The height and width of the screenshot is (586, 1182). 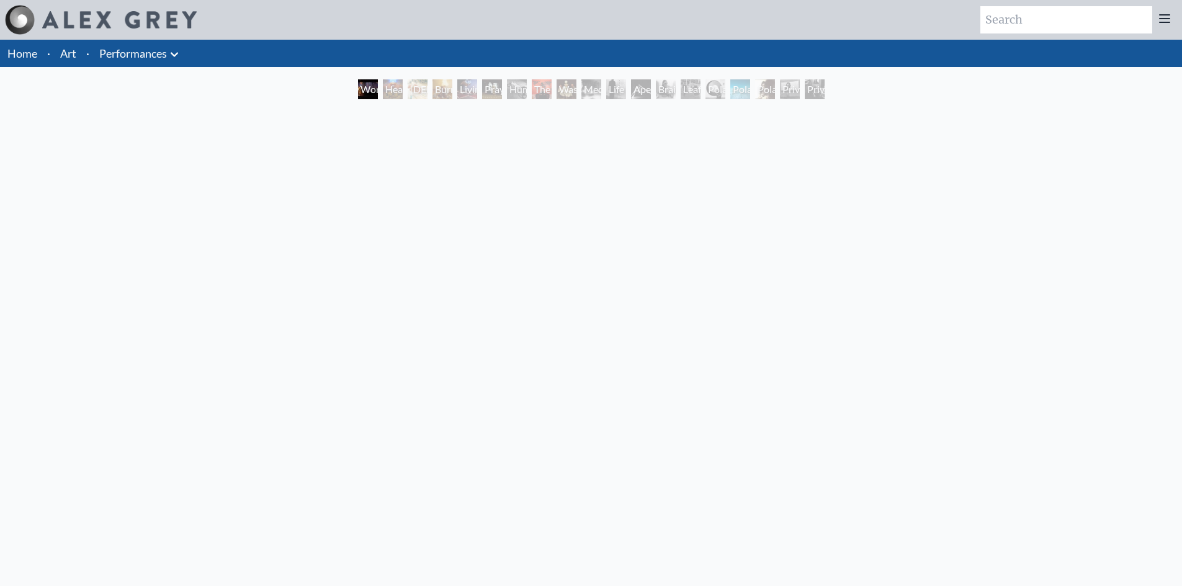 I want to click on div: Human Race, so click(x=517, y=89).